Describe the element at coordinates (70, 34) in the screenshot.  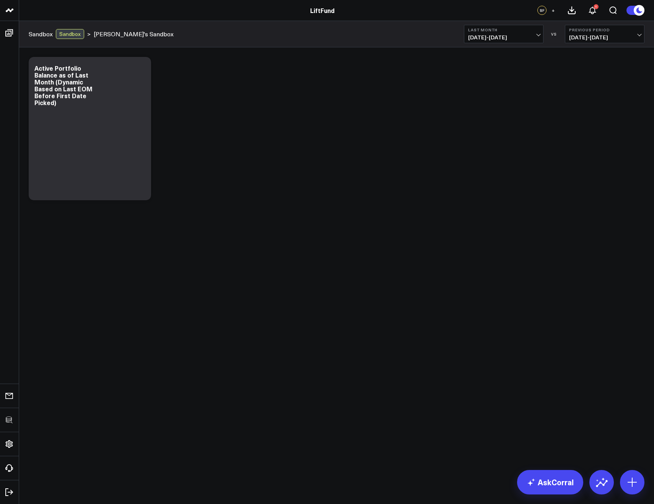
I see `div: Sandbox` at that location.